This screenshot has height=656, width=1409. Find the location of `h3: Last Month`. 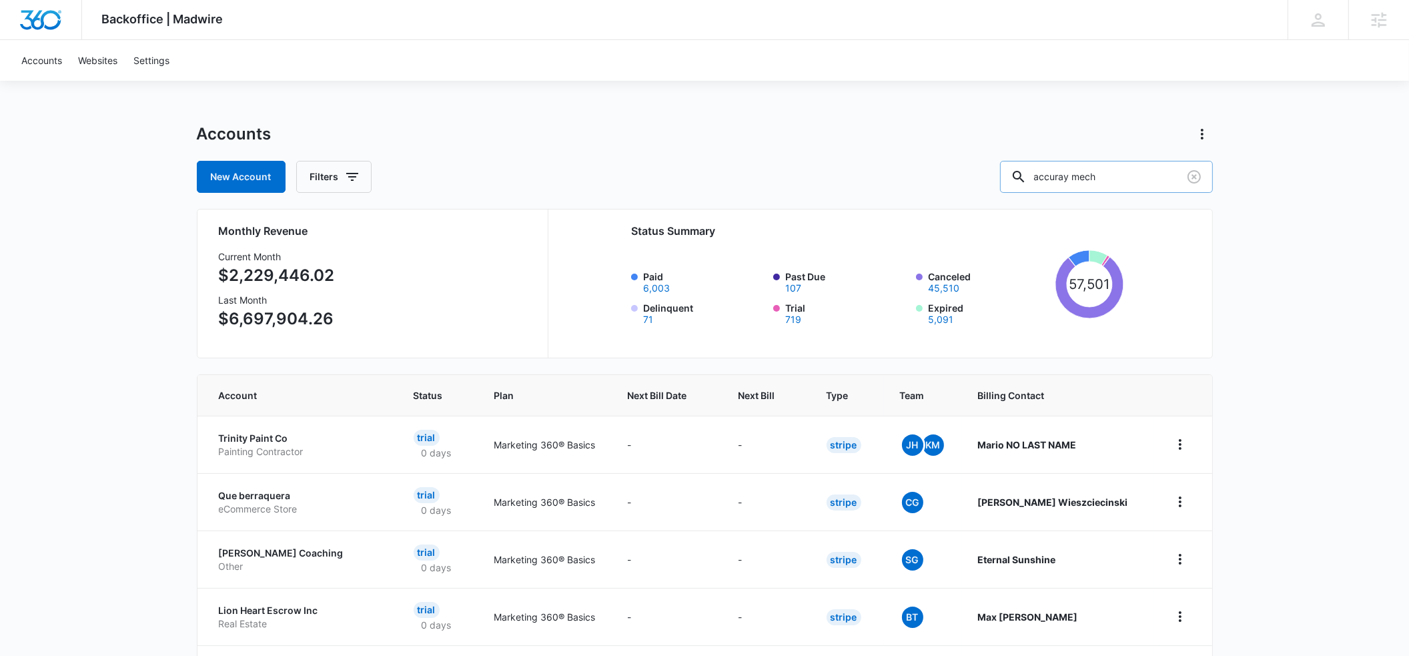

h3: Last Month is located at coordinates (277, 300).